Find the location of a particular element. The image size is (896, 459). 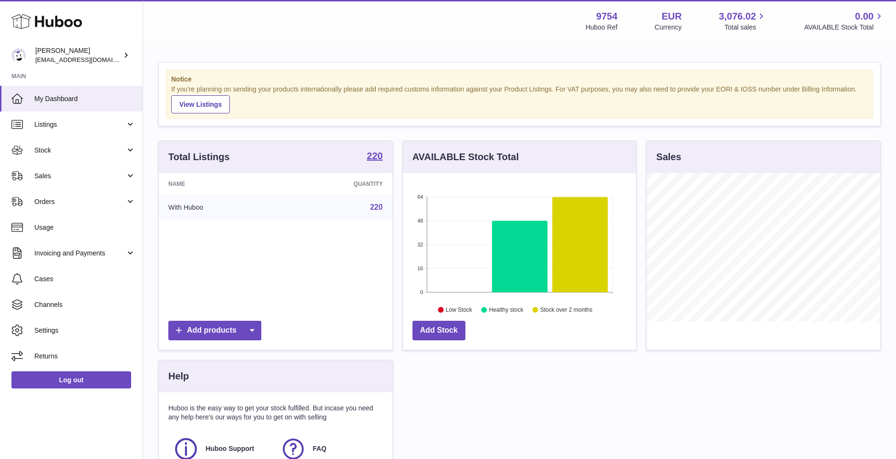

text: Healthy stock is located at coordinates (506, 310).